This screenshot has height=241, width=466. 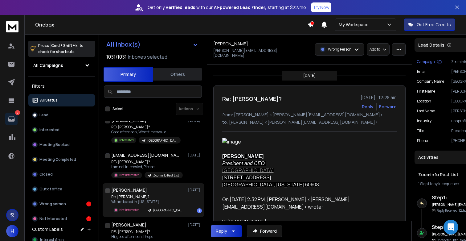 I want to click on label: Select, so click(x=118, y=109).